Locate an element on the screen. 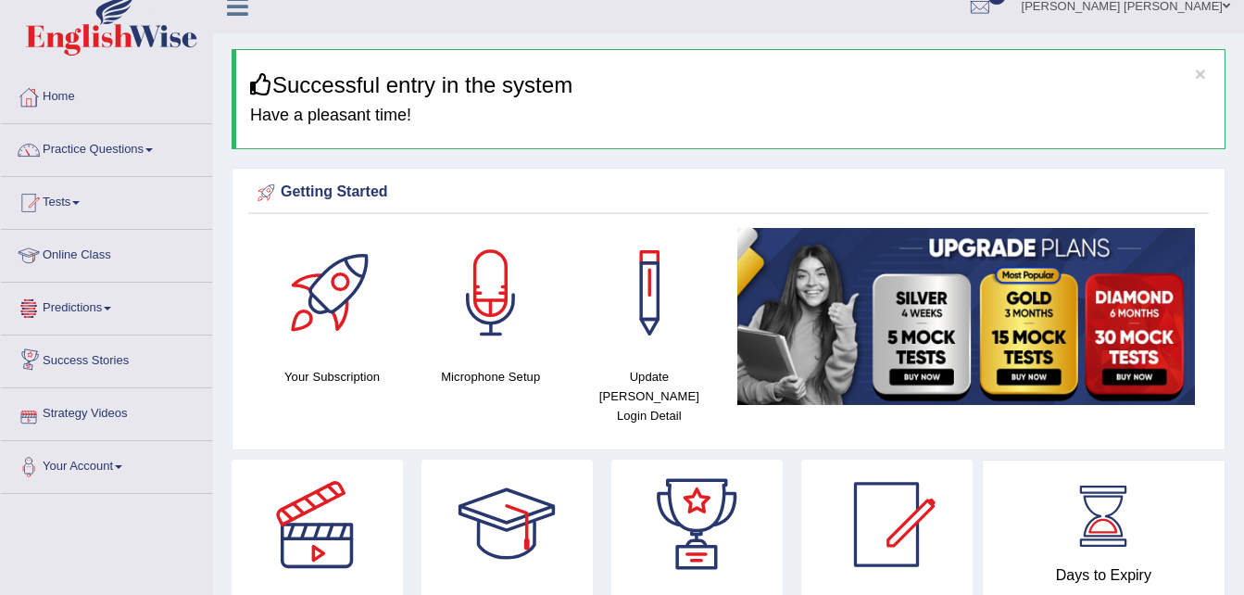 The height and width of the screenshot is (595, 1244). h3: Successful entry in the system is located at coordinates (730, 85).